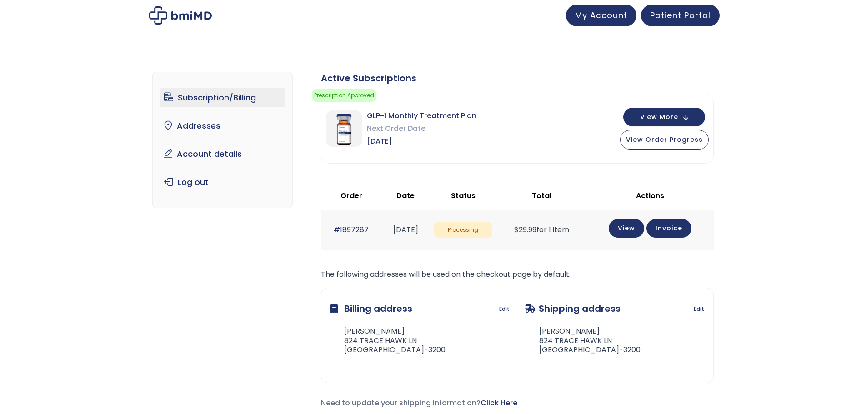 The height and width of the screenshot is (414, 866). I want to click on span: Actions, so click(650, 196).